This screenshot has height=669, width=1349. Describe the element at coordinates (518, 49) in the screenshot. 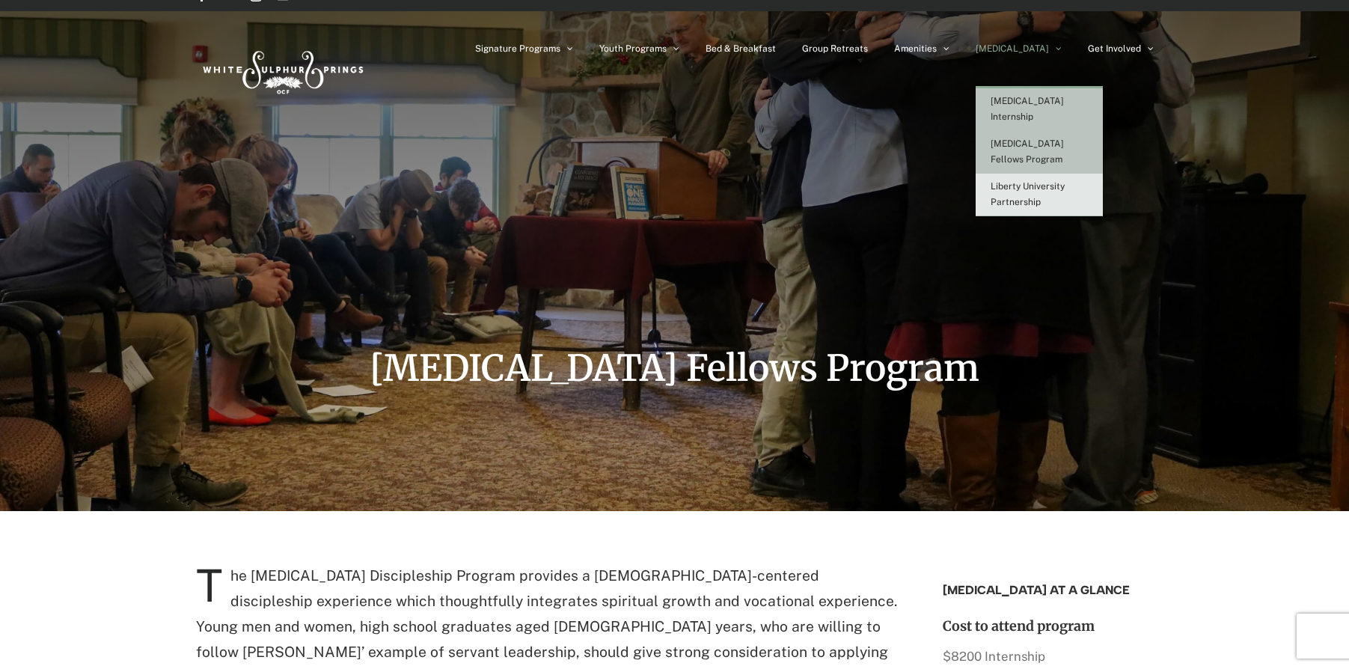

I see `span: Signature Programs` at that location.